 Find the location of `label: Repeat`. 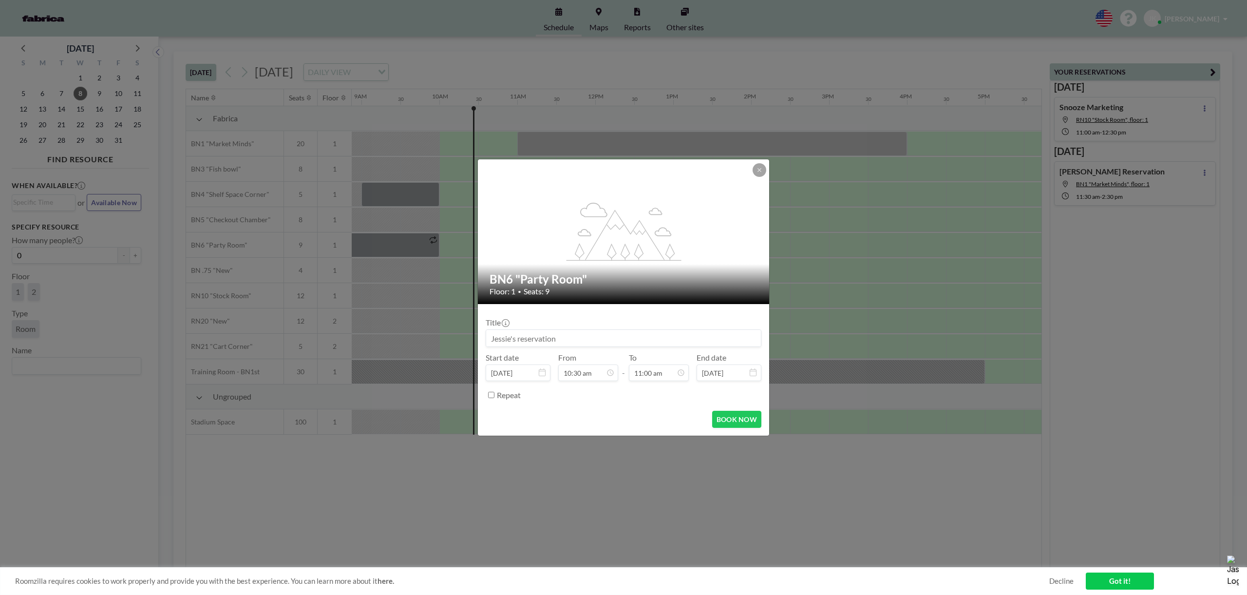

label: Repeat is located at coordinates (508, 395).